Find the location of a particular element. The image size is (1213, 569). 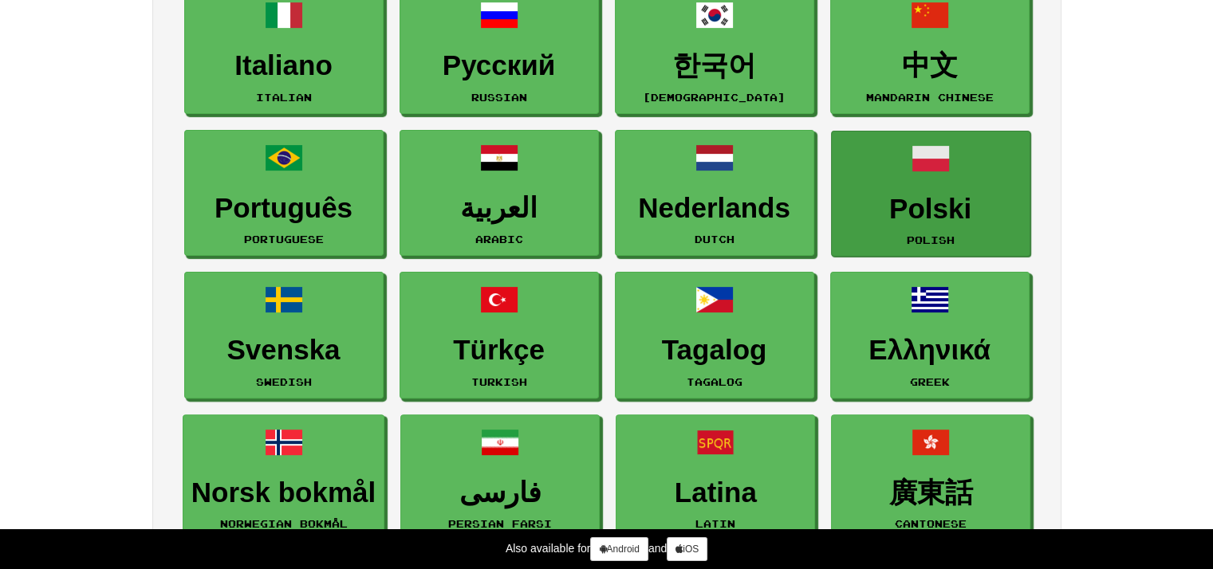

small: Greek is located at coordinates (930, 382).